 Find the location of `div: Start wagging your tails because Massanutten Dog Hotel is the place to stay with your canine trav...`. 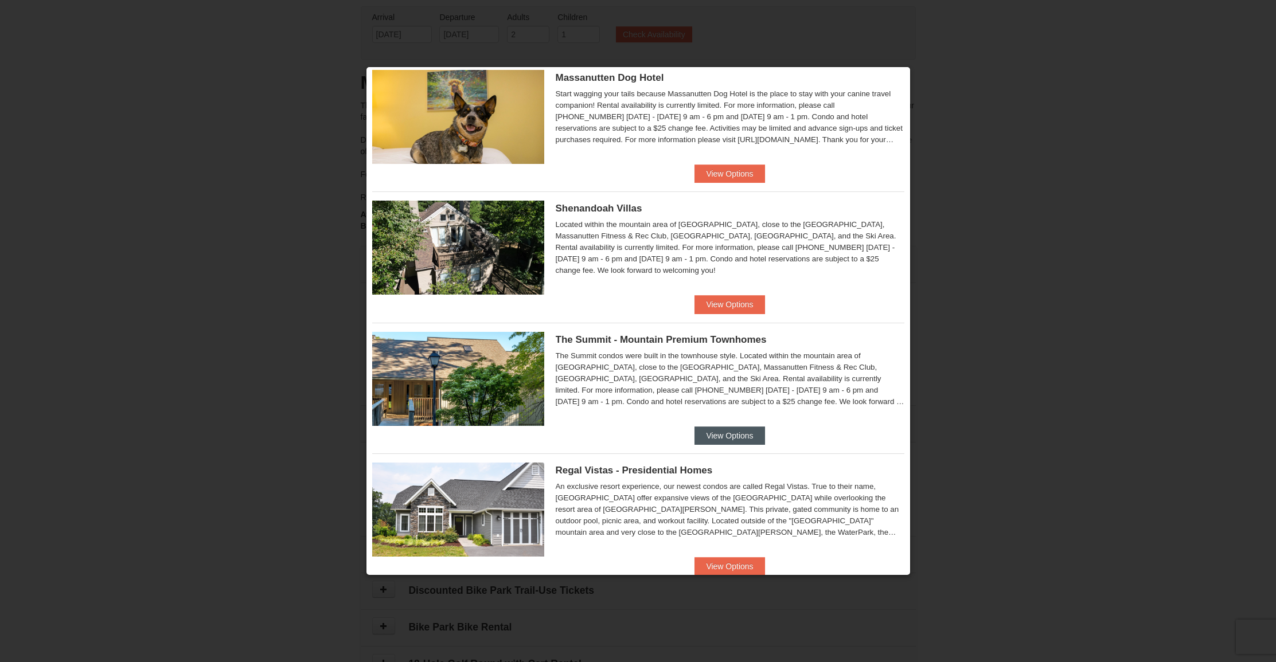

div: Start wagging your tails because Massanutten Dog Hotel is the place to stay with your canine trav... is located at coordinates (730, 117).